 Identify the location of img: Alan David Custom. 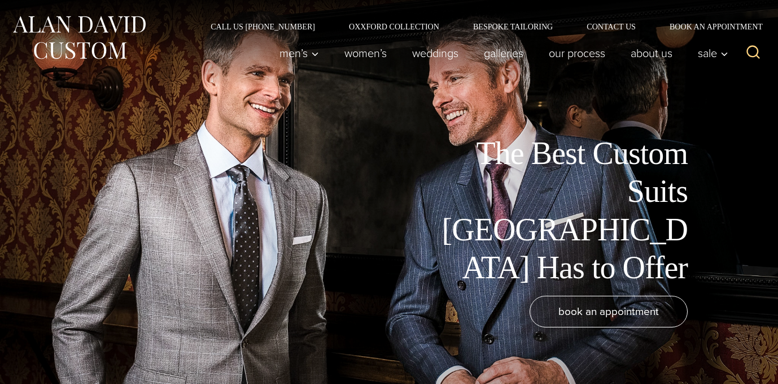
(79, 37).